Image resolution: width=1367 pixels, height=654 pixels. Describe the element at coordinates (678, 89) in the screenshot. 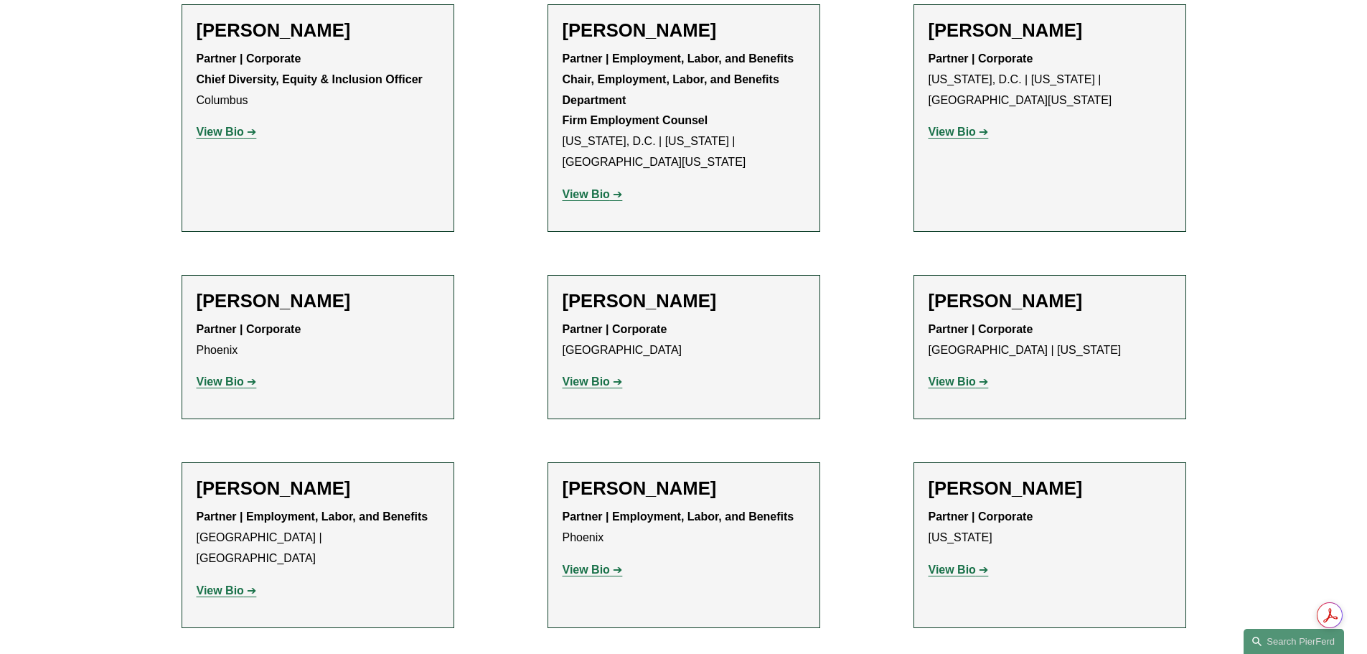

I see `strong: Partner | Employment, Labor, and Benefits Chair, Employment, Labor, and Benefits Department Firm ...` at that location.